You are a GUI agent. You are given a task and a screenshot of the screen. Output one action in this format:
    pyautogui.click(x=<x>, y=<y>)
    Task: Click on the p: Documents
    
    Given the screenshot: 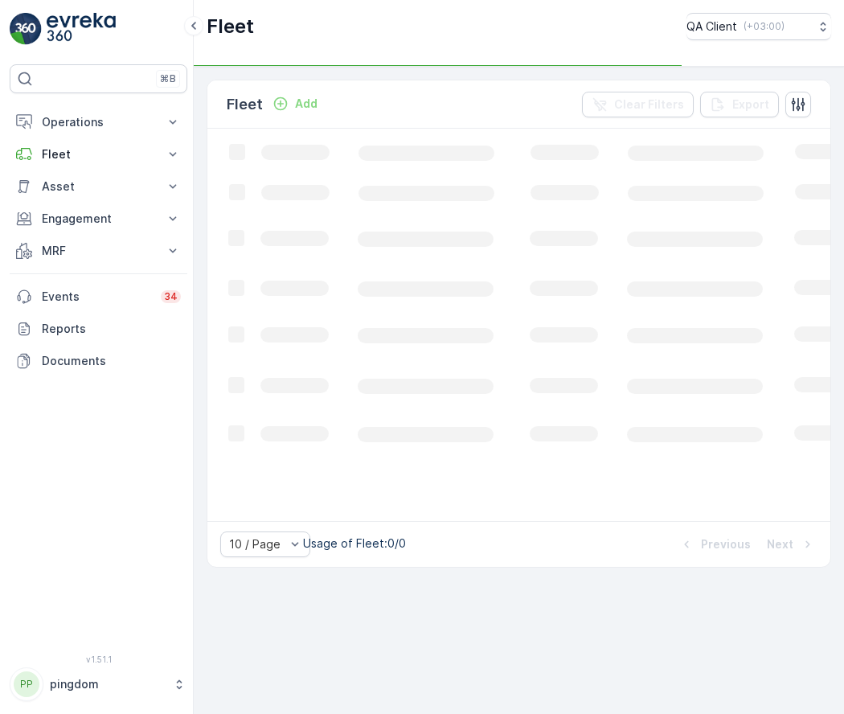 What is the action you would take?
    pyautogui.click(x=111, y=361)
    